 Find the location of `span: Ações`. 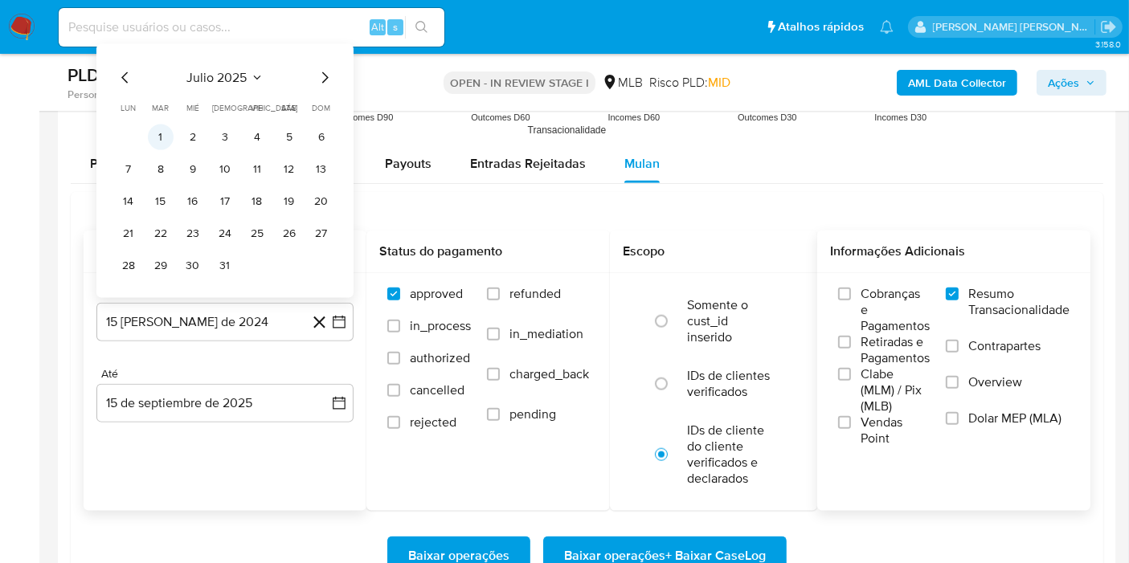

span: Ações is located at coordinates (1063, 83).